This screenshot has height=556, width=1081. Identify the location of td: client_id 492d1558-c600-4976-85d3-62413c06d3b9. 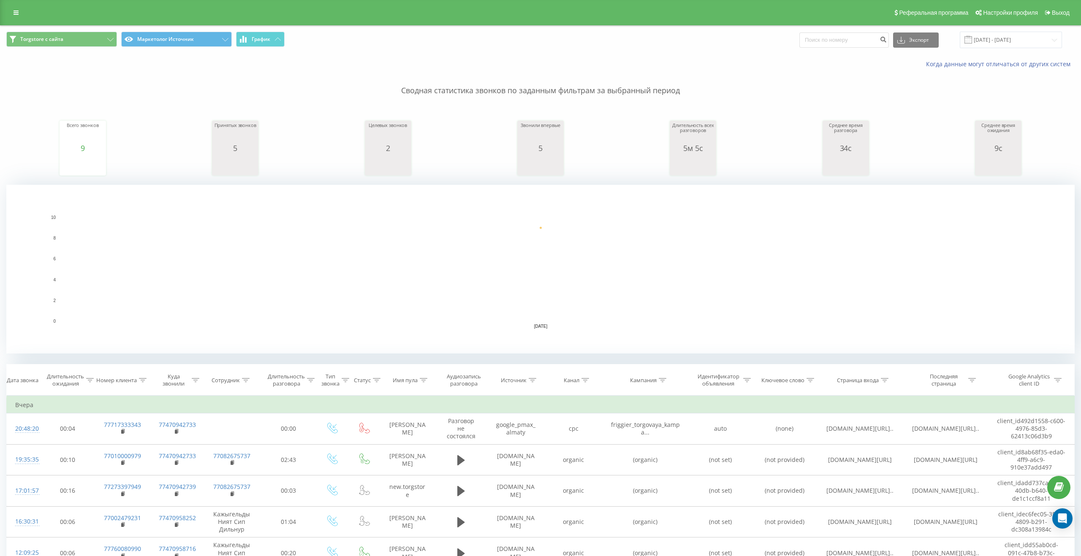
(1031, 429).